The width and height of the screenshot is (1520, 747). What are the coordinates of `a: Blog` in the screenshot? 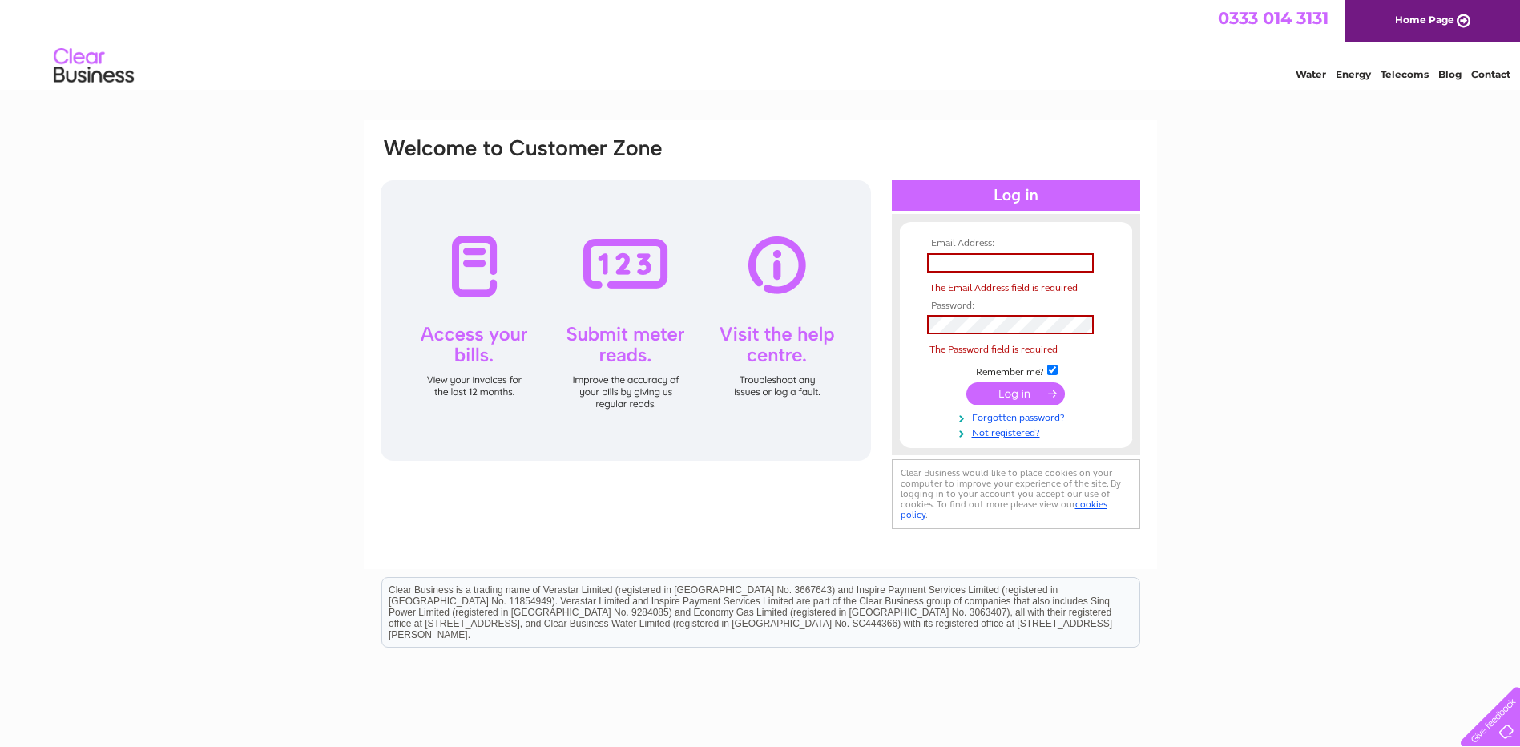 It's located at (1450, 74).